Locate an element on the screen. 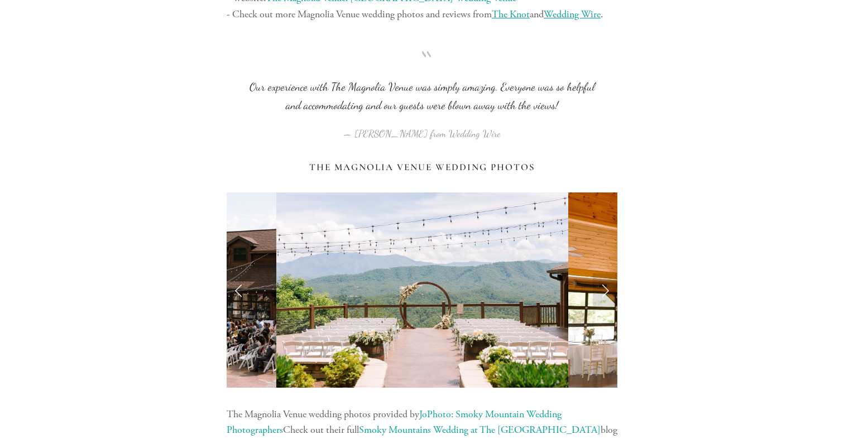  a: Next Slide is located at coordinates (605, 290).